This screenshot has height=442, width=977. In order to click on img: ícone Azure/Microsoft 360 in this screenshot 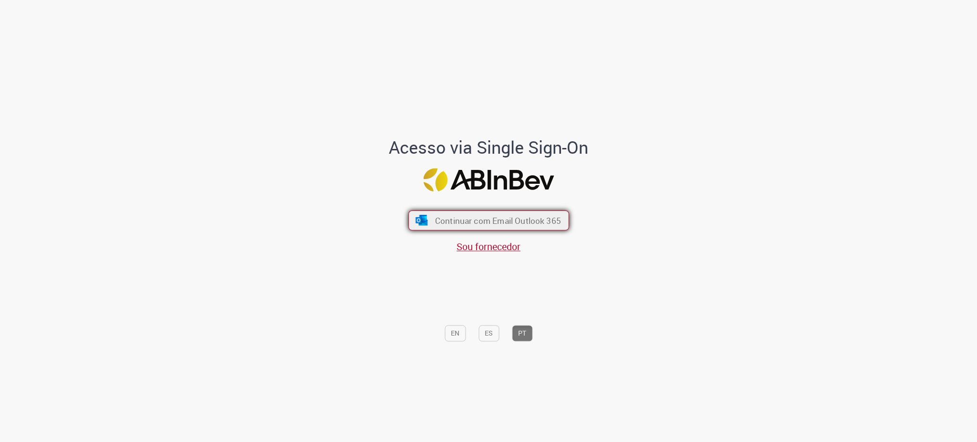, I will do `click(421, 220)`.